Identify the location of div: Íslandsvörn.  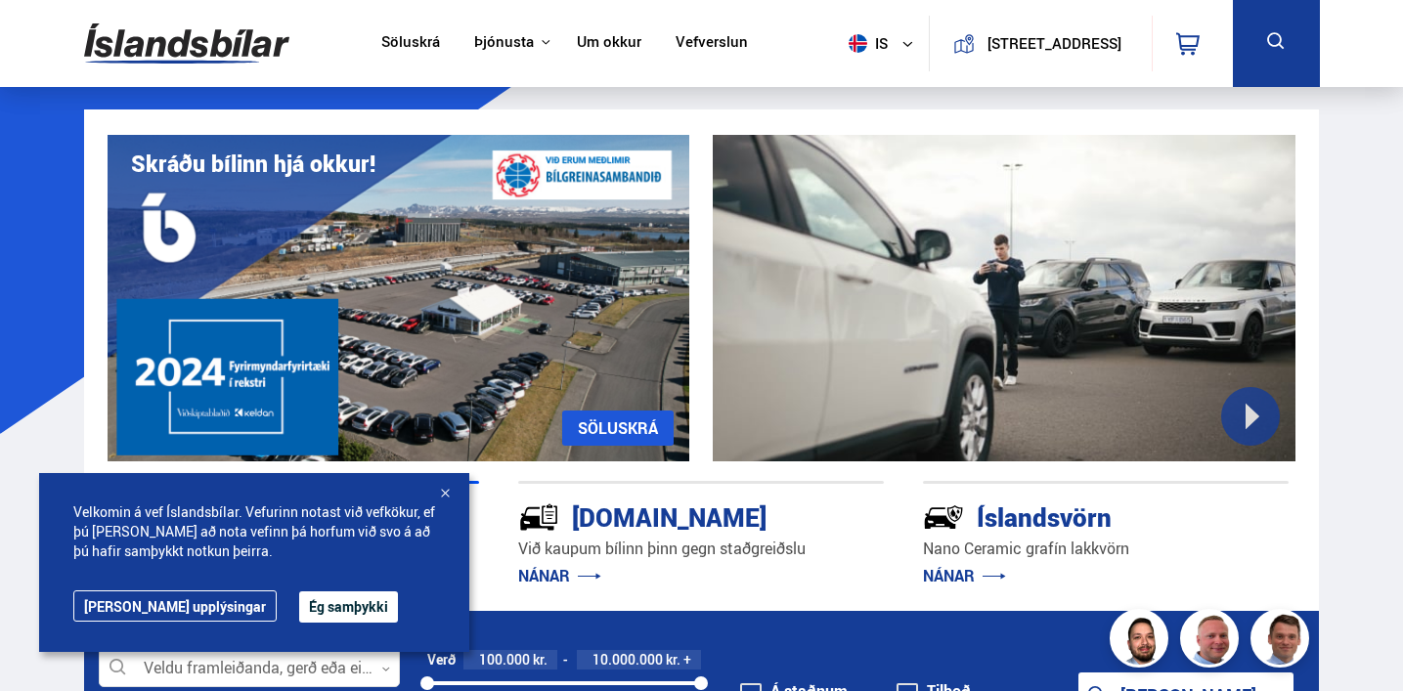
(1071, 515).